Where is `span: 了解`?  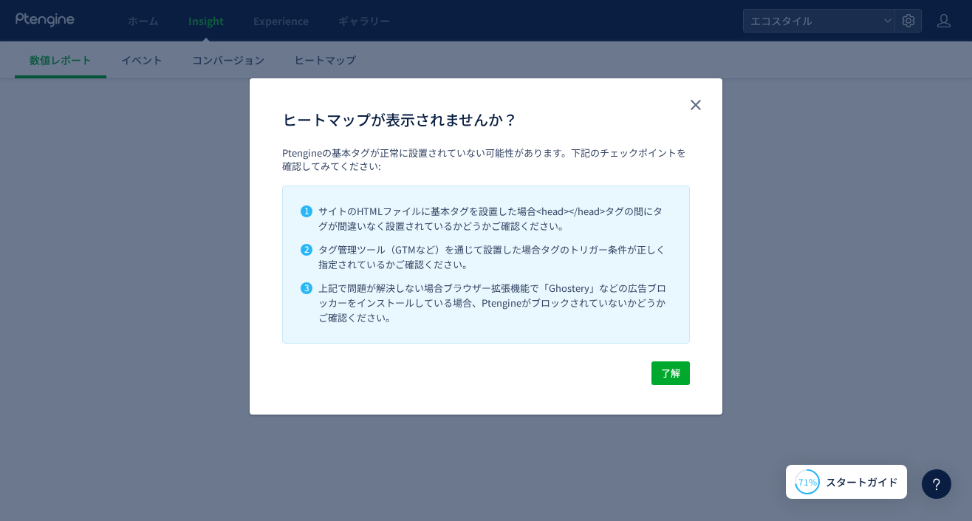 span: 了解 is located at coordinates (670, 373).